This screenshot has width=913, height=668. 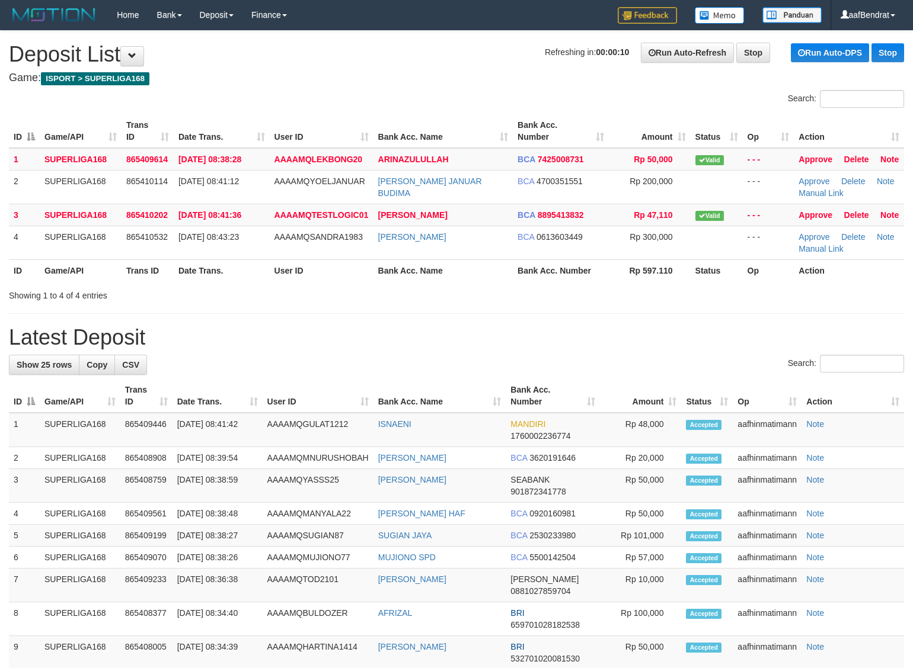 I want to click on span: AAAAMQSANDRA1983, so click(x=318, y=237).